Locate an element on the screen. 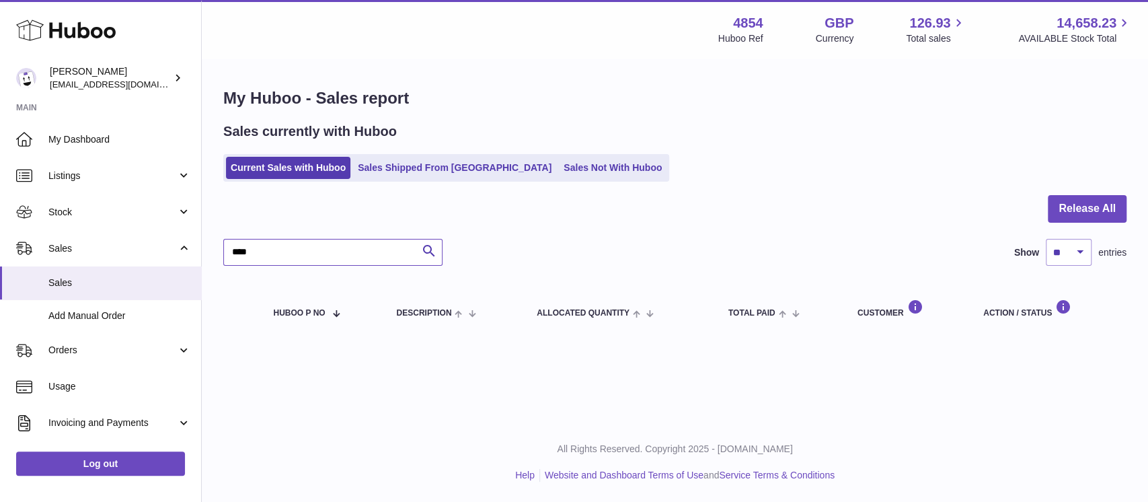  a: Help is located at coordinates (524, 475).